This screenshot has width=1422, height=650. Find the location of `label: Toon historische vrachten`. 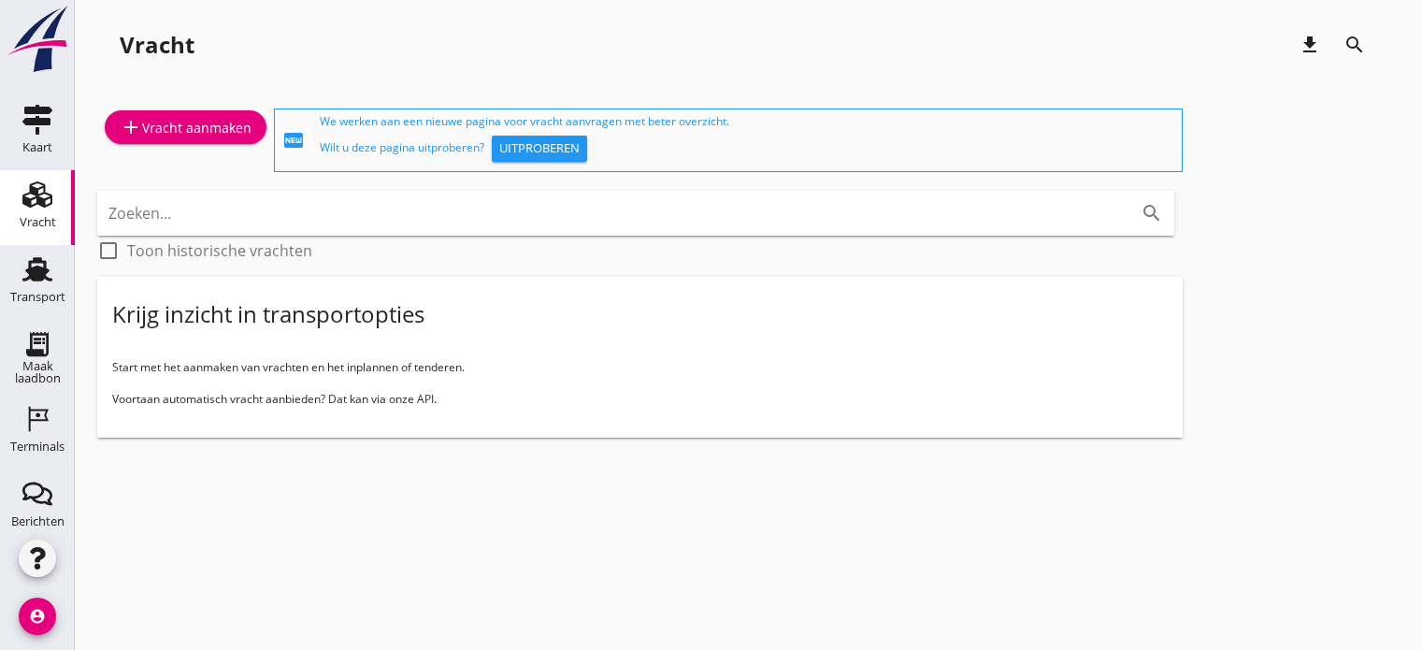

label: Toon historische vrachten is located at coordinates (220, 250).